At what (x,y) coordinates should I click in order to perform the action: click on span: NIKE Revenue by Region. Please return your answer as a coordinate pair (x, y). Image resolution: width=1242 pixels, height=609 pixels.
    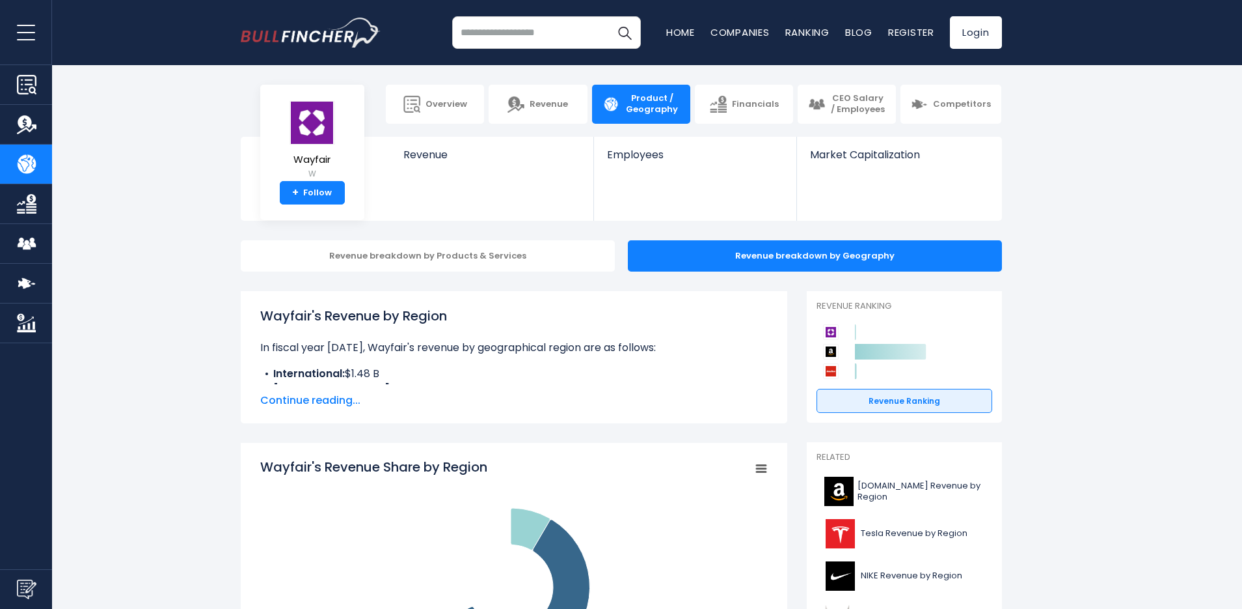
    Looking at the image, I should click on (912, 575).